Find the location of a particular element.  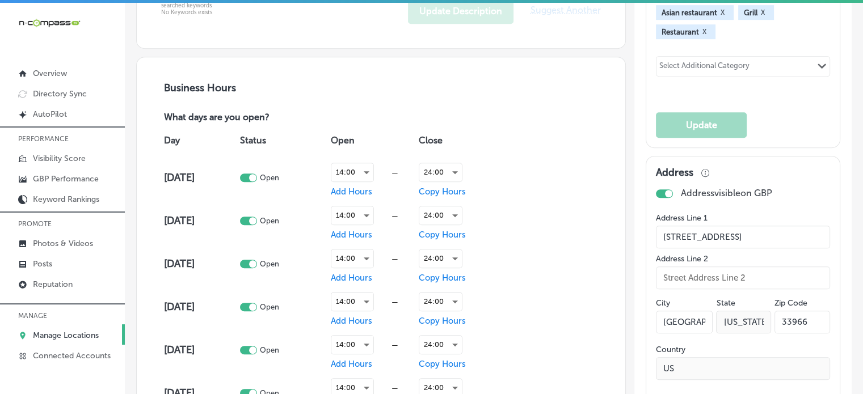

th: Open is located at coordinates (372, 140).